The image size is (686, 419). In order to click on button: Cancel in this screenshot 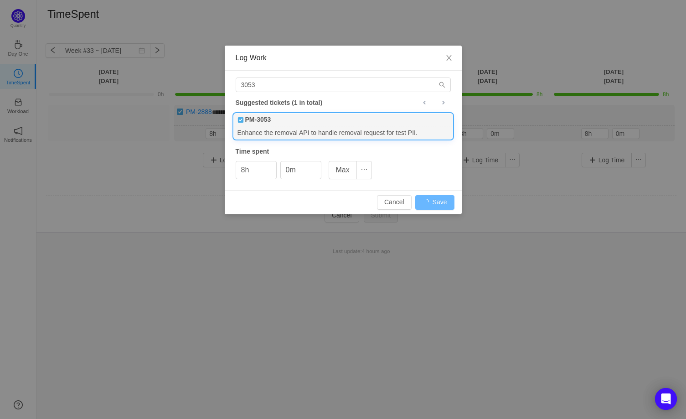, I will do `click(394, 202)`.